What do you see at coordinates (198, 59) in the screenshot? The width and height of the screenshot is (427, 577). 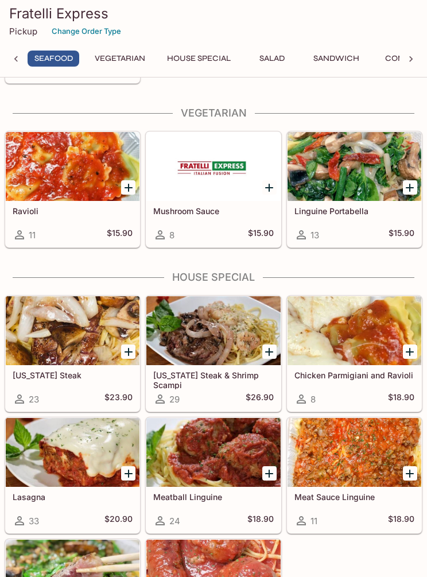 I see `button: House Special` at bounding box center [198, 59].